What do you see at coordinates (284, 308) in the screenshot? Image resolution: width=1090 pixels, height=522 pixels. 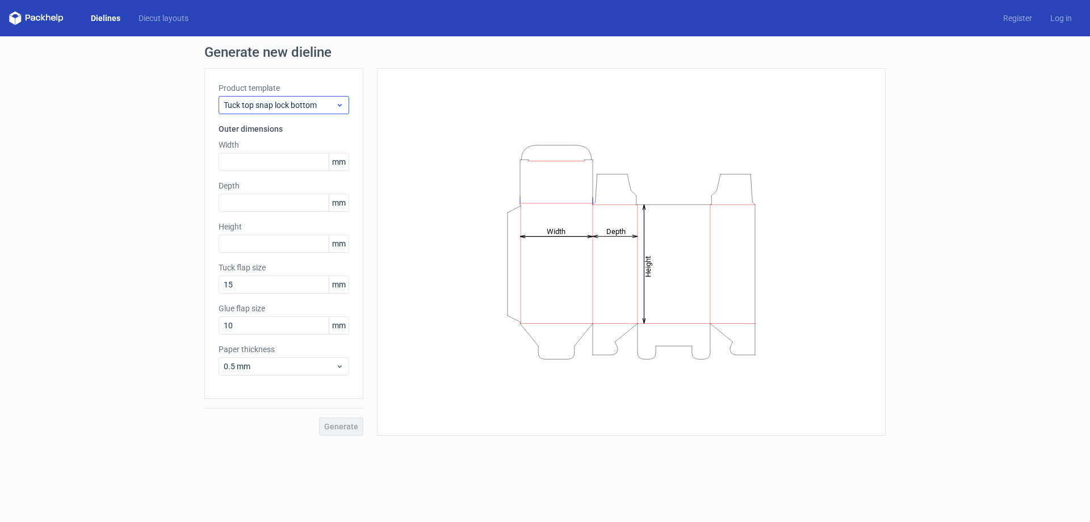 I see `label: Glue flap size` at bounding box center [284, 308].